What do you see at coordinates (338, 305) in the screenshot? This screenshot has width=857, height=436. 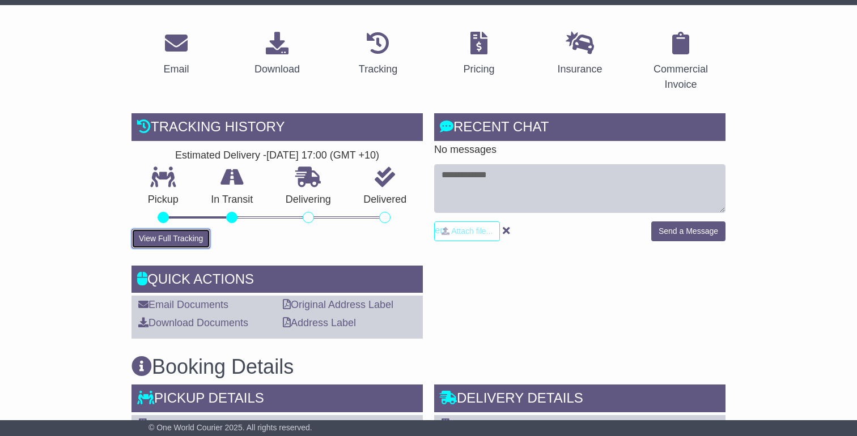 I see `a: Original Address Label` at bounding box center [338, 305].